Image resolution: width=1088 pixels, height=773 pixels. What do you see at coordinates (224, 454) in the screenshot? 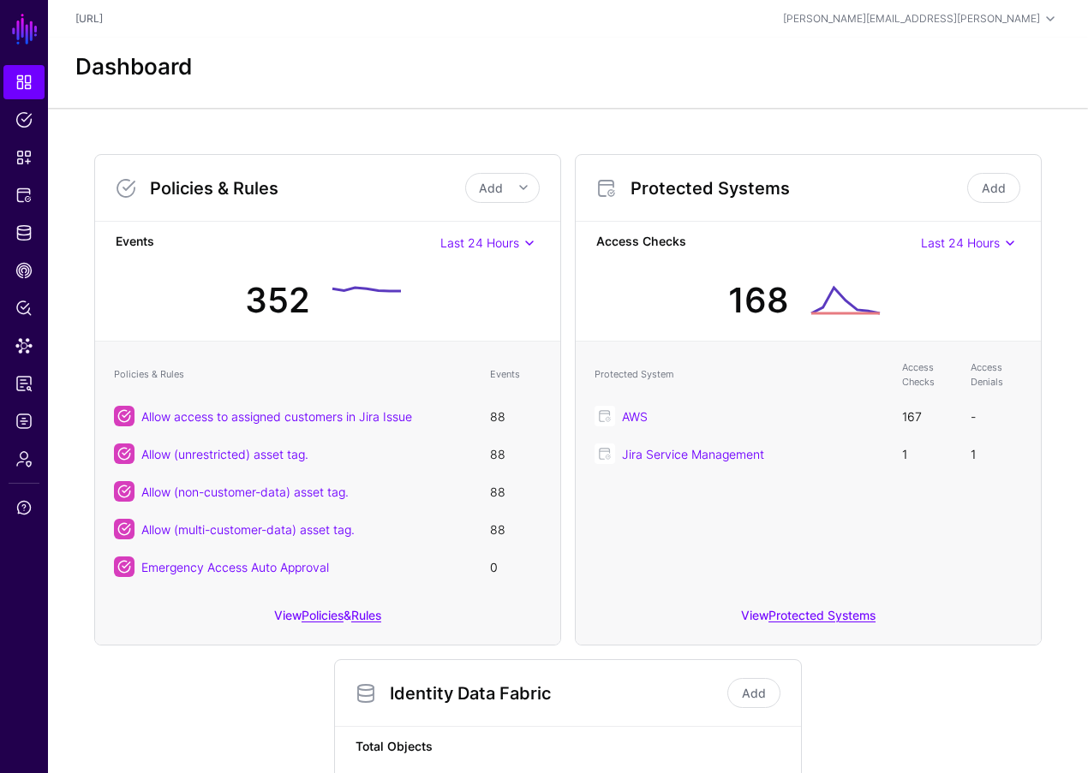
I see `a: Allow (unrestricted) asset tag.` at bounding box center [224, 454].